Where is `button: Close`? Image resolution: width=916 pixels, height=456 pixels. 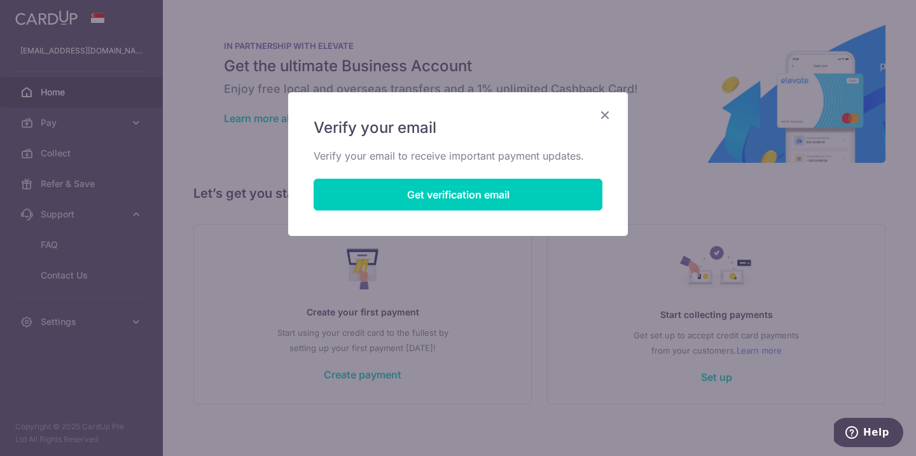
button: Close is located at coordinates (605, 115).